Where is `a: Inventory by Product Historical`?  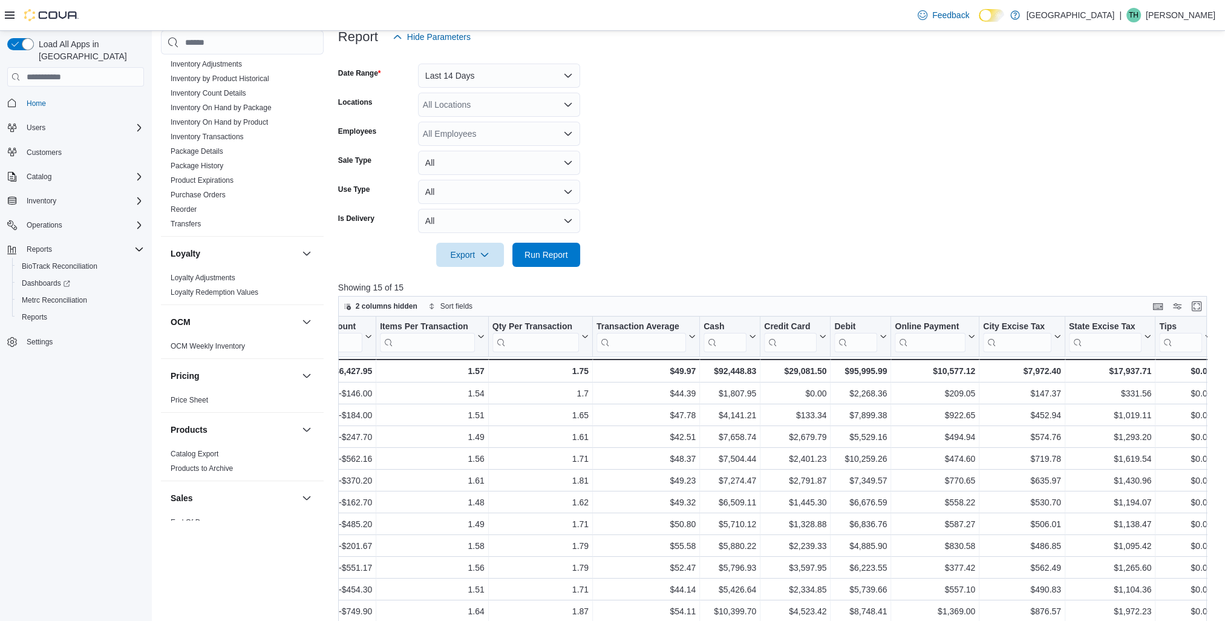 a: Inventory by Product Historical is located at coordinates (220, 79).